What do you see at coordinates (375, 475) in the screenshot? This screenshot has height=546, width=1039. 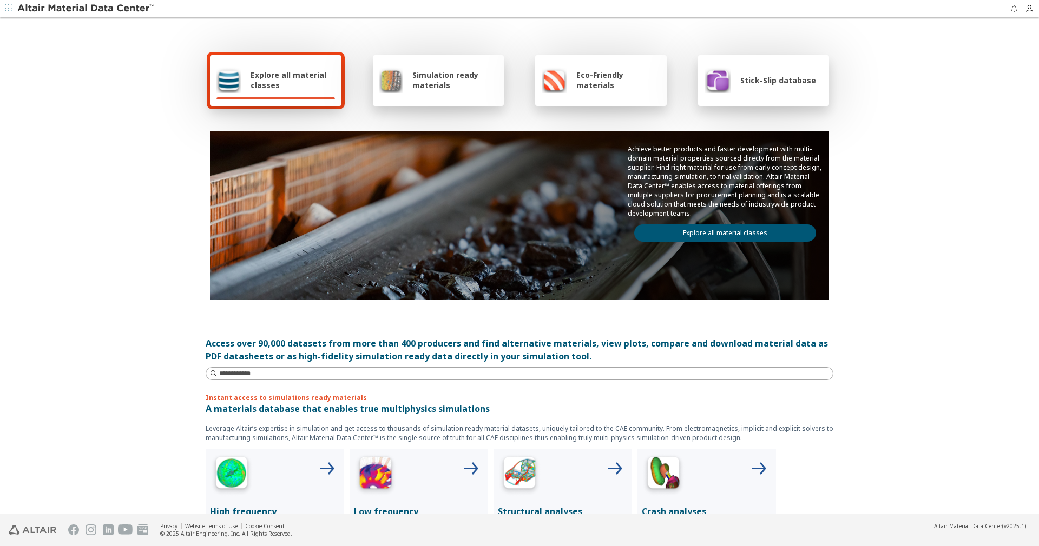 I see `img: Low Frequency Icon` at bounding box center [375, 475].